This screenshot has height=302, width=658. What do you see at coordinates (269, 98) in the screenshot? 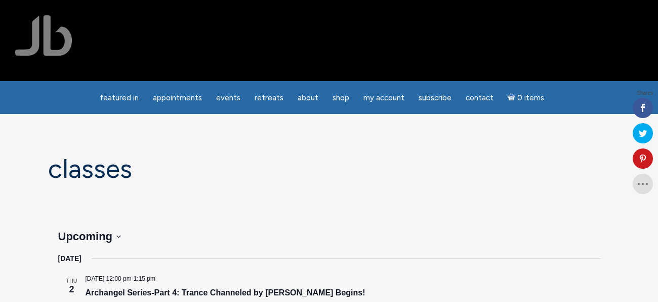
I see `a: Retreats` at bounding box center [269, 98].